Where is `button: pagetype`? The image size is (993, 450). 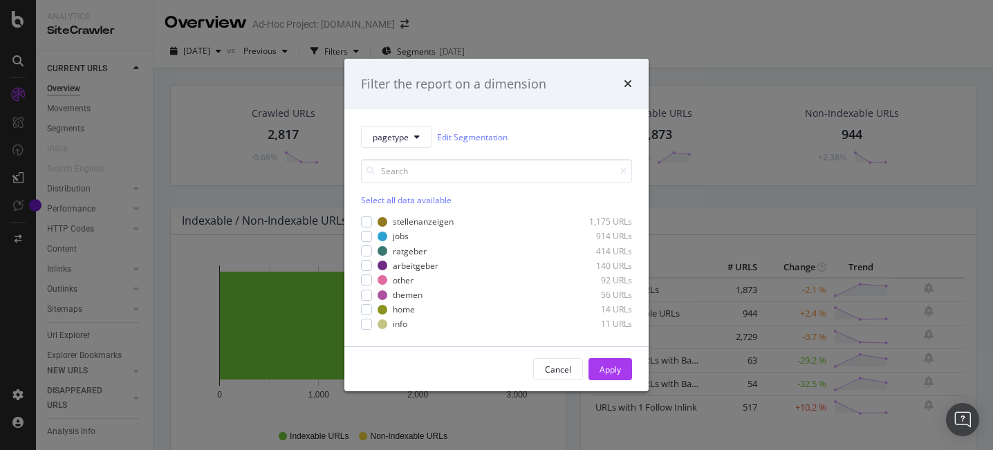 button: pagetype is located at coordinates (396, 137).